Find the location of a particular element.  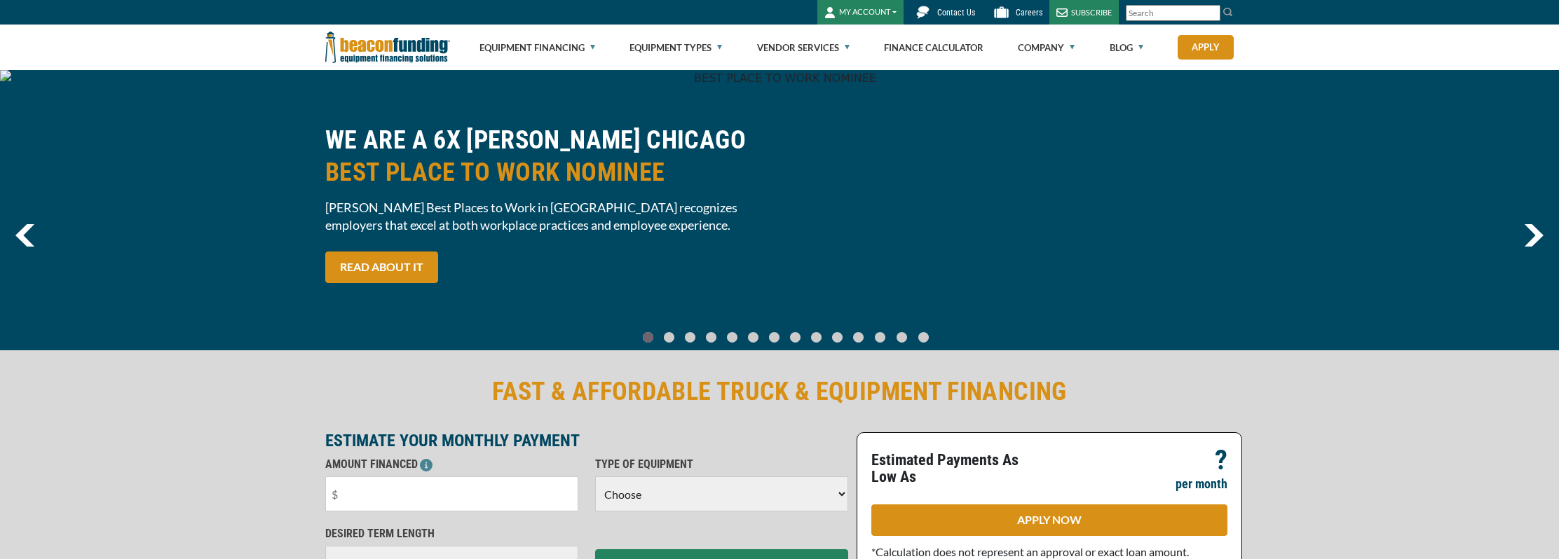

a: Go To Slide 2 is located at coordinates (690, 337).